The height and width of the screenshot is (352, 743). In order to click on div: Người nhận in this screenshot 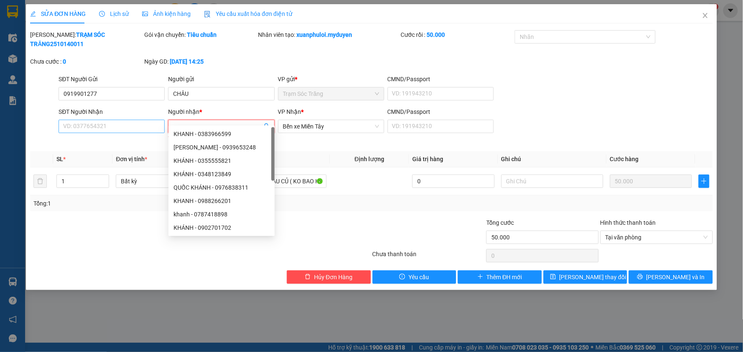, I will do `click(221, 112)`.